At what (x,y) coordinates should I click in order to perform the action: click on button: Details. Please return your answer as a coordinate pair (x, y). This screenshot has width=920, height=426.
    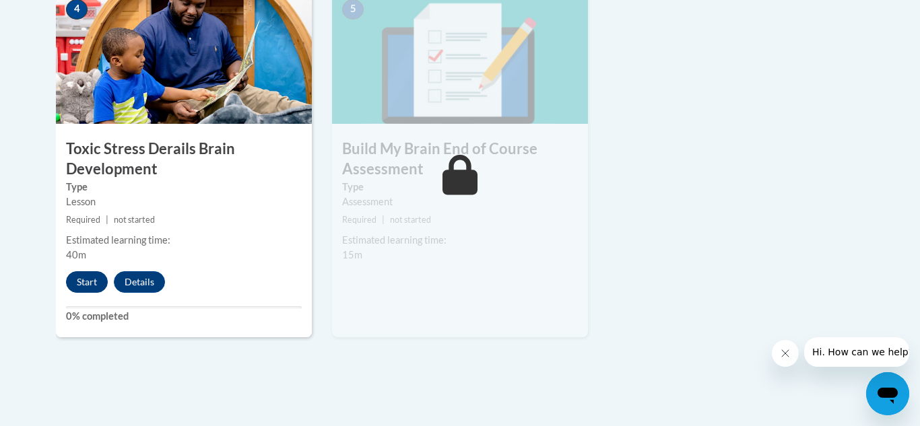
    Looking at the image, I should click on (139, 282).